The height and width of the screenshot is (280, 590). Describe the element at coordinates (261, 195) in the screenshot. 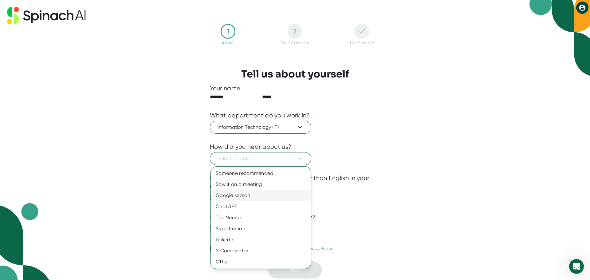

I see `div: Google search` at that location.